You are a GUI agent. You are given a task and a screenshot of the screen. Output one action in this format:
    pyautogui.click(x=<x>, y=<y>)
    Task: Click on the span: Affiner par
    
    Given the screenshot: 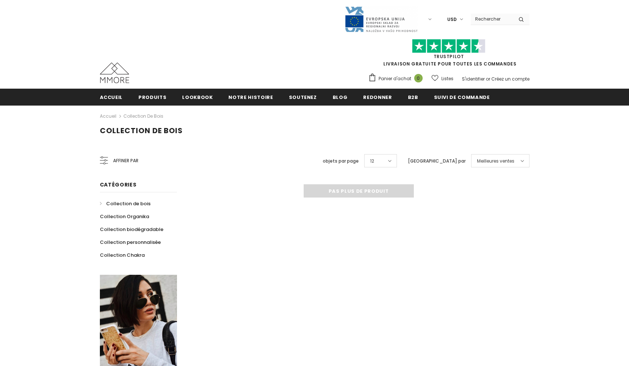 What is the action you would take?
    pyautogui.click(x=126, y=161)
    